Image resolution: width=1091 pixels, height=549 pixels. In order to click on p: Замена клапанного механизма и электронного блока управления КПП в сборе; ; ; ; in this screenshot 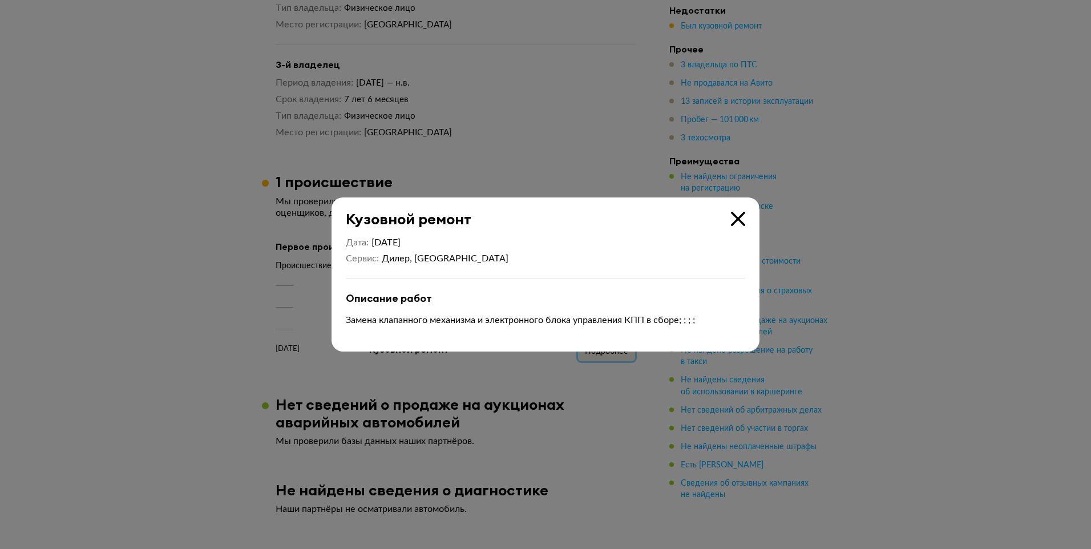, I will do `click(546, 320)`.